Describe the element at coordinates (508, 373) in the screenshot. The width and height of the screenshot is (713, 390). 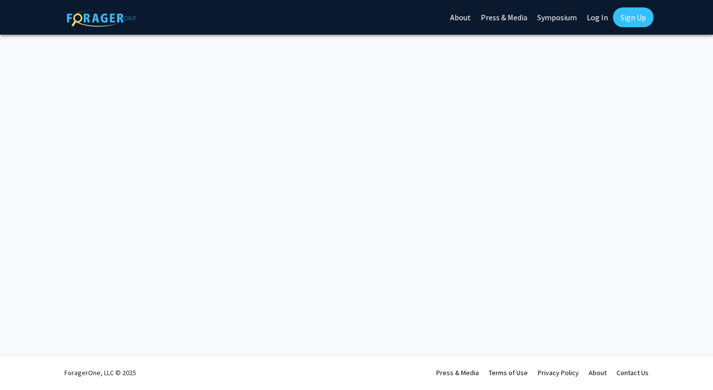
I see `a: Terms of Use` at that location.